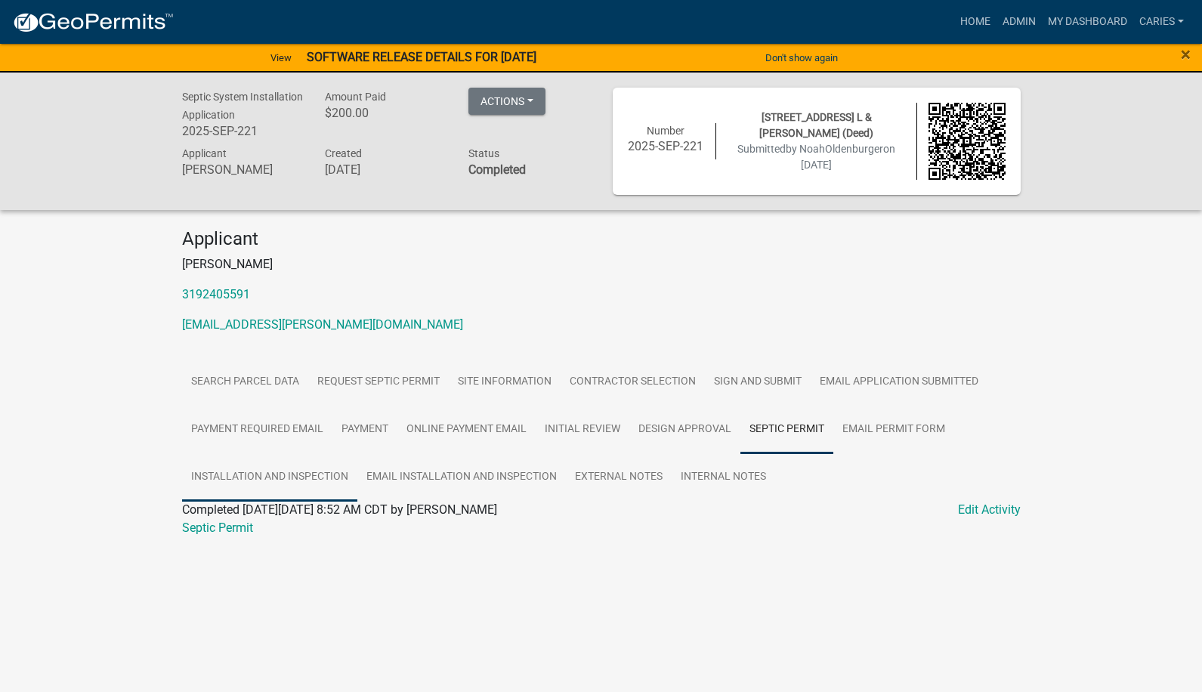 The width and height of the screenshot is (1202, 692). I want to click on a: Home, so click(975, 22).